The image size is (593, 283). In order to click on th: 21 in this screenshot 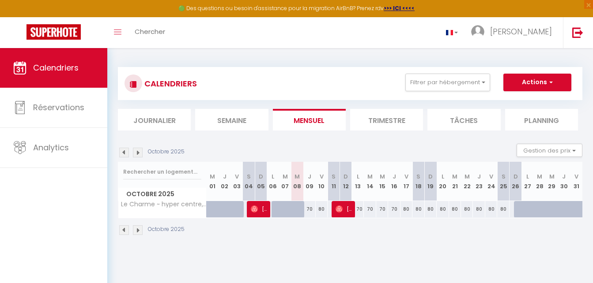, I will do `click(454, 181)`.